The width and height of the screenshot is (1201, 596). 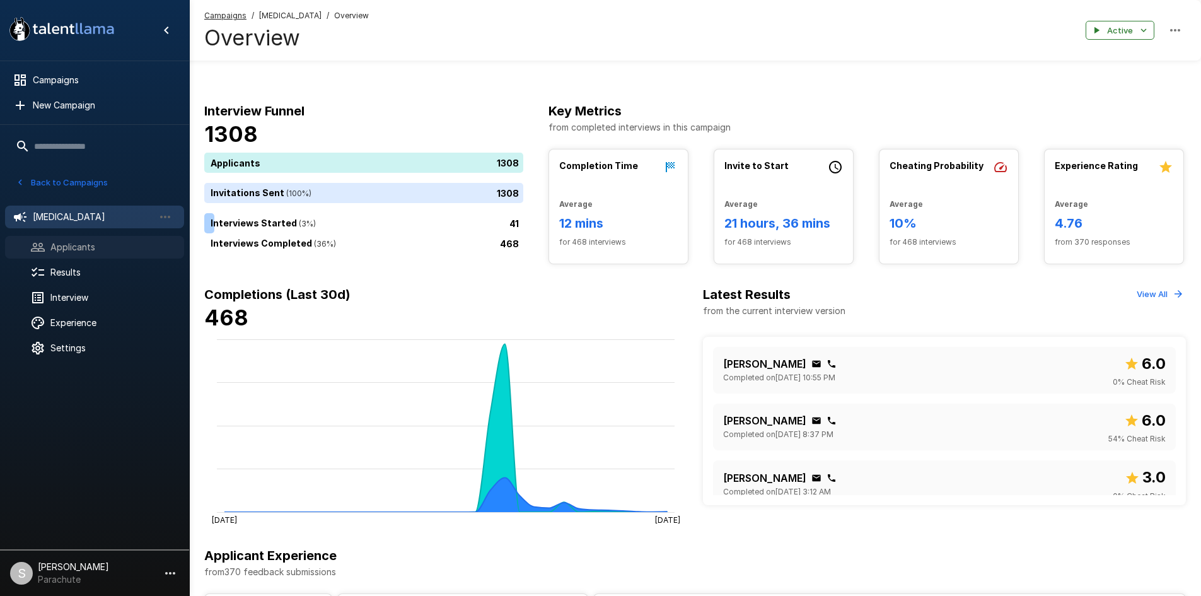 I want to click on h6: 21 hours, 36 mins, so click(x=783, y=223).